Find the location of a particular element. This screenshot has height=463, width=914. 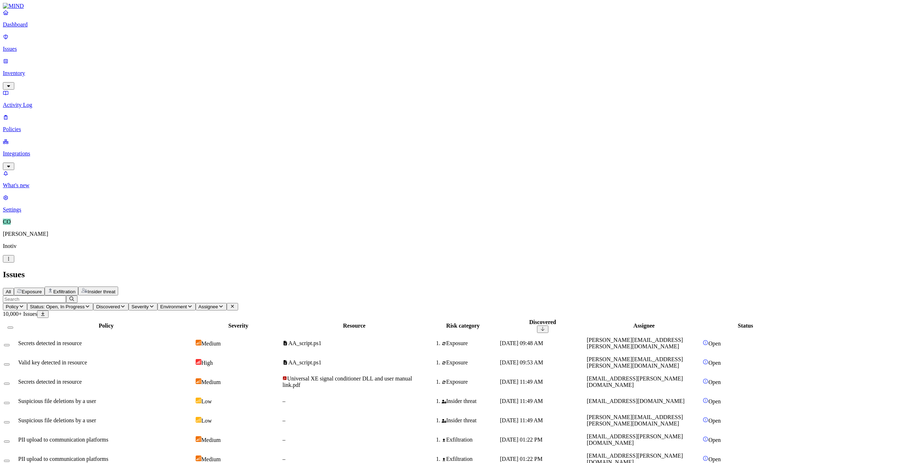

img: severity-high is located at coordinates (199, 362).